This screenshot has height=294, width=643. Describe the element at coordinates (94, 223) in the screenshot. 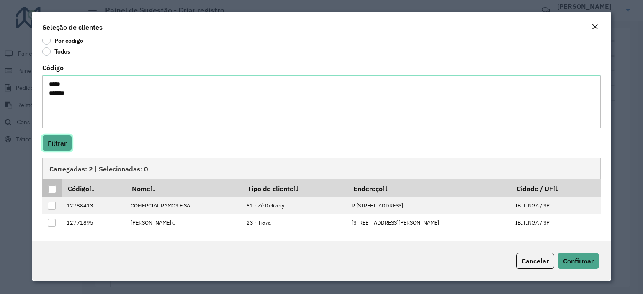

I see `td: 12771895` at that location.